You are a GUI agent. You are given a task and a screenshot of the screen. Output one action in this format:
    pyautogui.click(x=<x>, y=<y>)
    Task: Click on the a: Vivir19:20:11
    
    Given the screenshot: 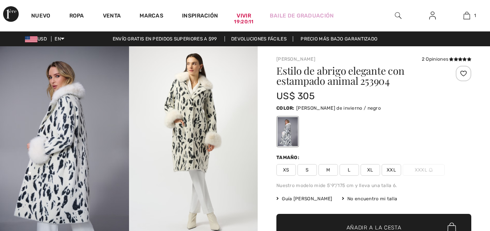 What is the action you would take?
    pyautogui.click(x=243, y=16)
    